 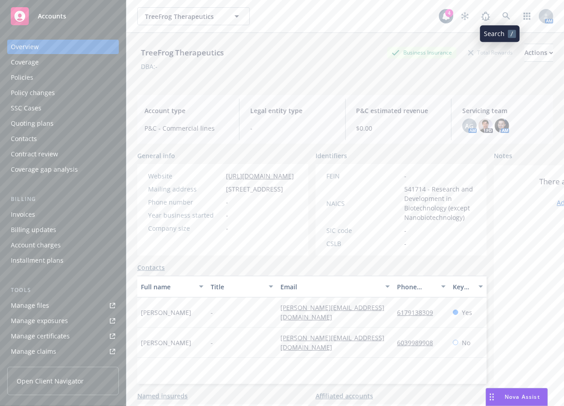 What do you see at coordinates (44, 169) in the screenshot?
I see `div: Coverage gap analysis` at bounding box center [44, 169].